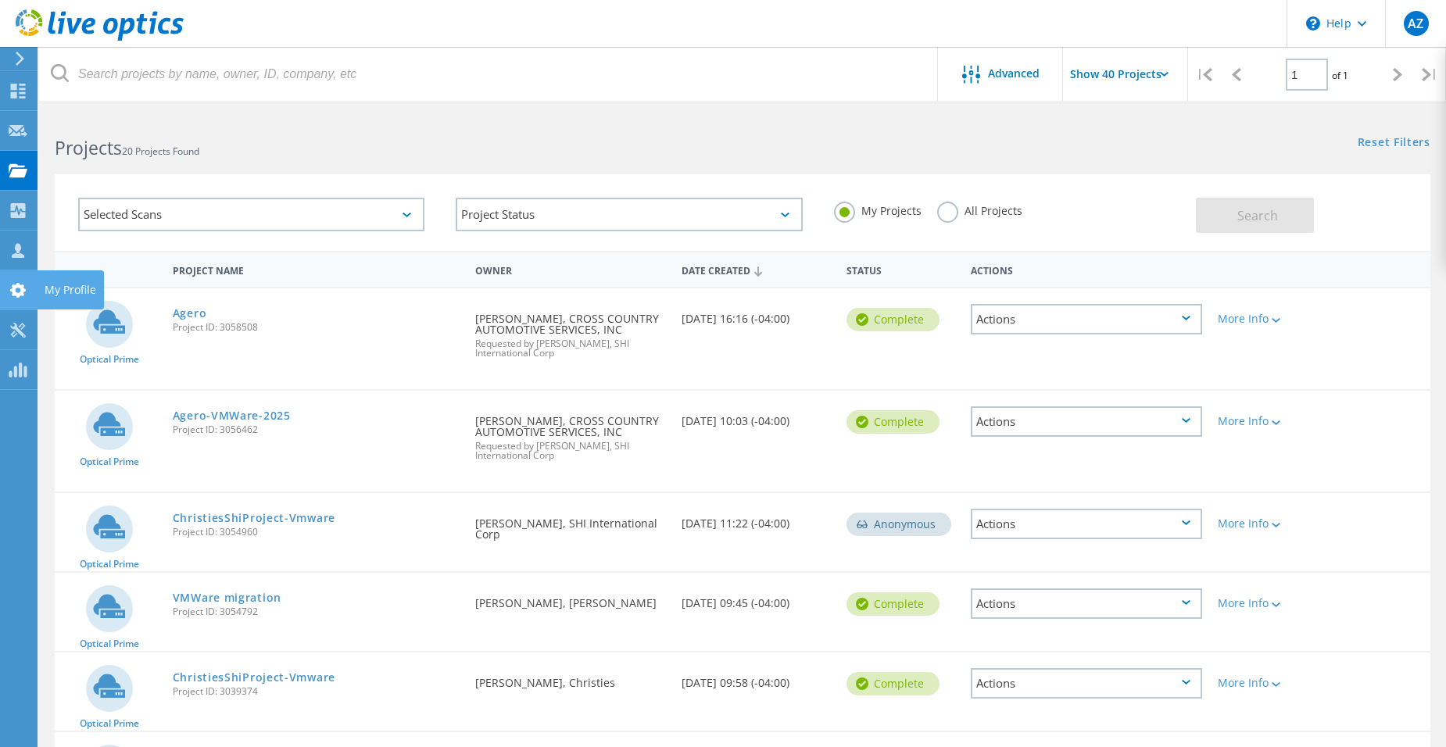 The height and width of the screenshot is (747, 1446). What do you see at coordinates (251, 214) in the screenshot?
I see `div: Selected Scans` at bounding box center [251, 214].